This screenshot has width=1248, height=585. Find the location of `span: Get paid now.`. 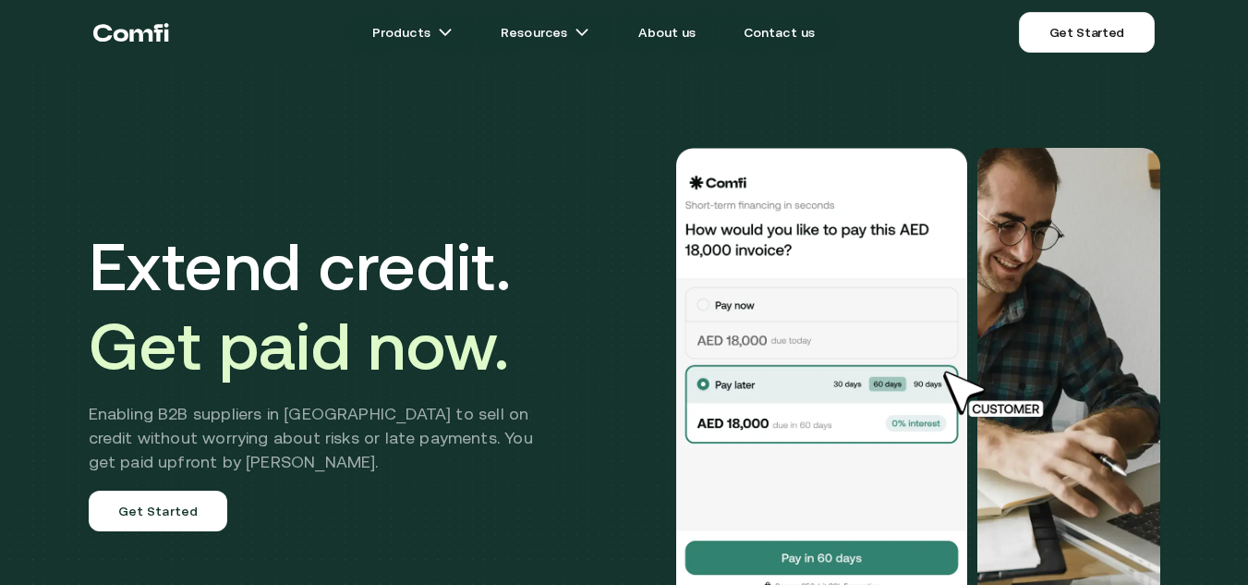

span: Get paid now. is located at coordinates (299, 345).